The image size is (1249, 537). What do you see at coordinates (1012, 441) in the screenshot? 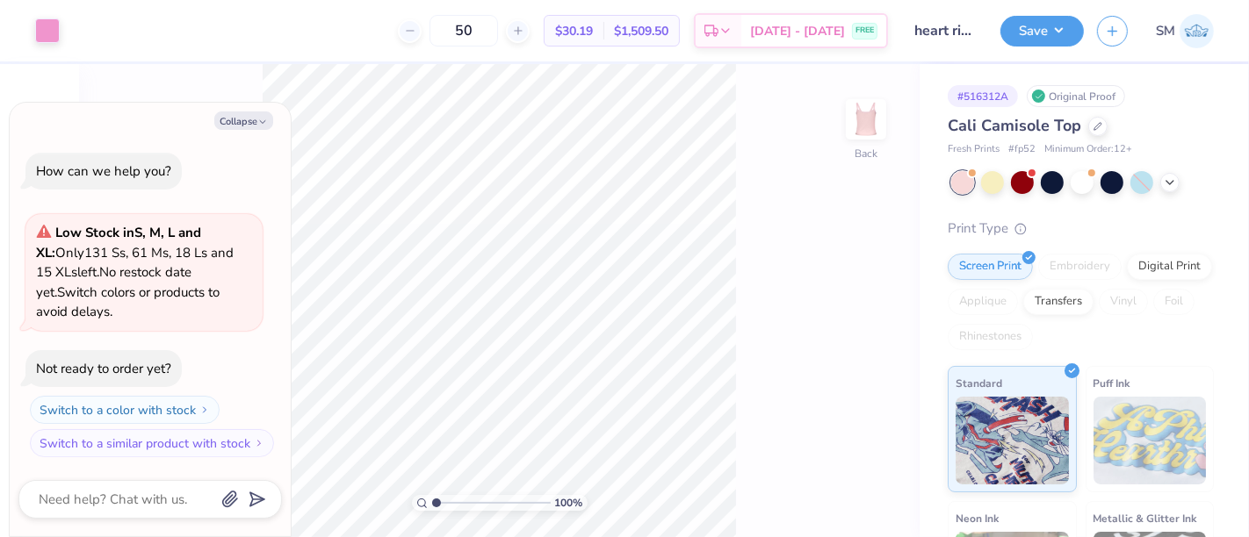
I see `img: Standard` at bounding box center [1012, 441].